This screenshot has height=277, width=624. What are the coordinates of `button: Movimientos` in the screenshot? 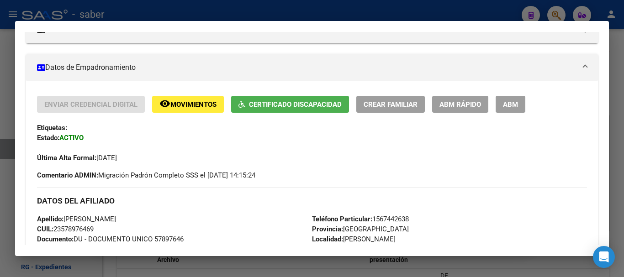 It's located at (188, 104).